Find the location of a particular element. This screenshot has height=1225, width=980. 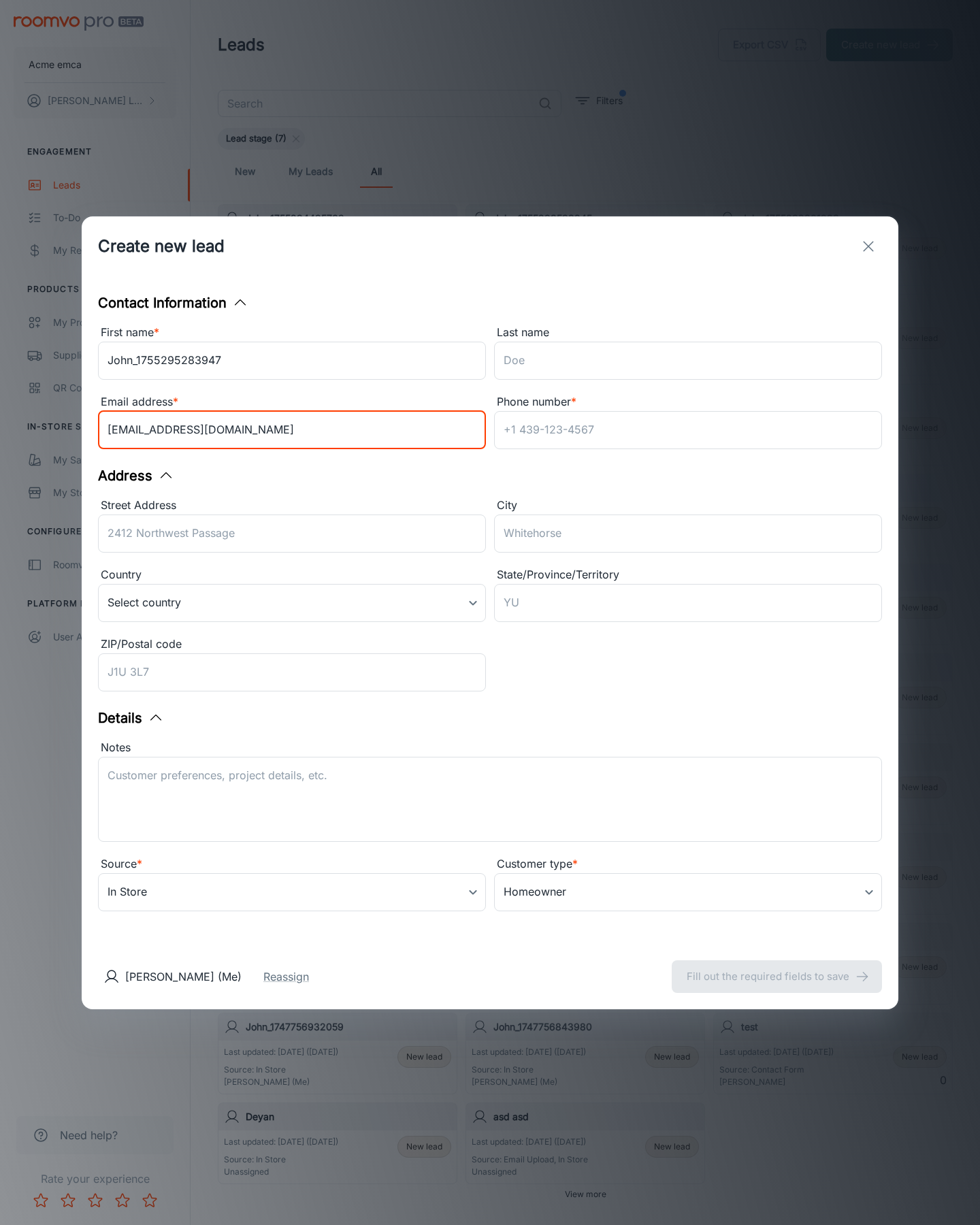

button: Contact Information is located at coordinates (173, 302).